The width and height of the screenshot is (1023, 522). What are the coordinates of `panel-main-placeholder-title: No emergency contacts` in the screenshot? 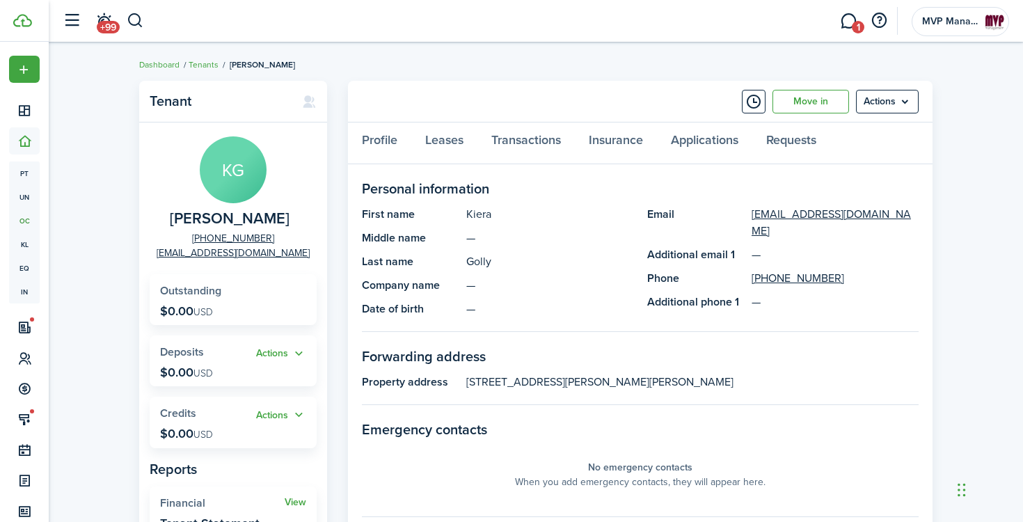 It's located at (640, 467).